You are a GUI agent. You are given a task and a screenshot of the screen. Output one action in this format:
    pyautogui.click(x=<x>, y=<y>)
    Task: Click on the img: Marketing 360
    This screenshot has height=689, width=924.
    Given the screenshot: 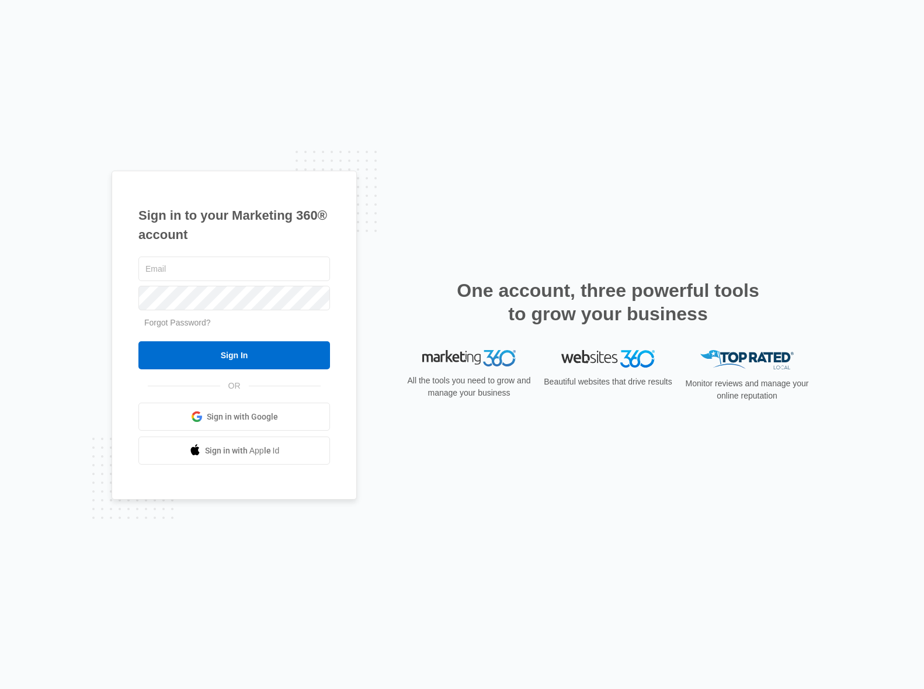 What is the action you would take?
    pyautogui.click(x=469, y=358)
    